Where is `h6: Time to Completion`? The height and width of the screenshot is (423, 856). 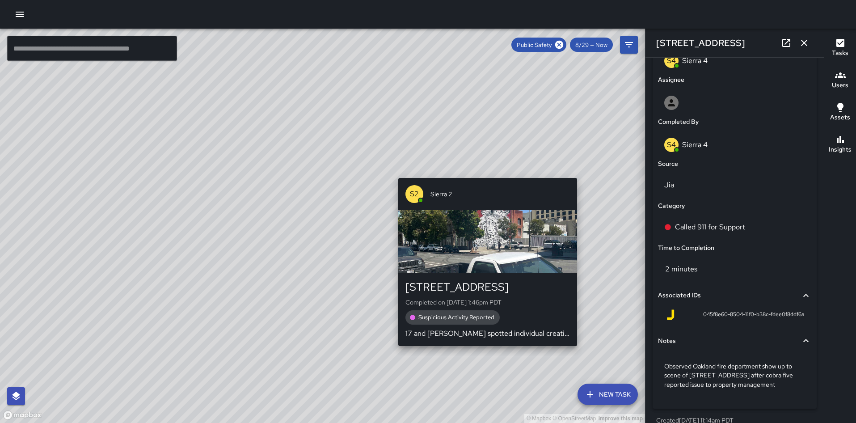
h6: Time to Completion is located at coordinates (686, 248).